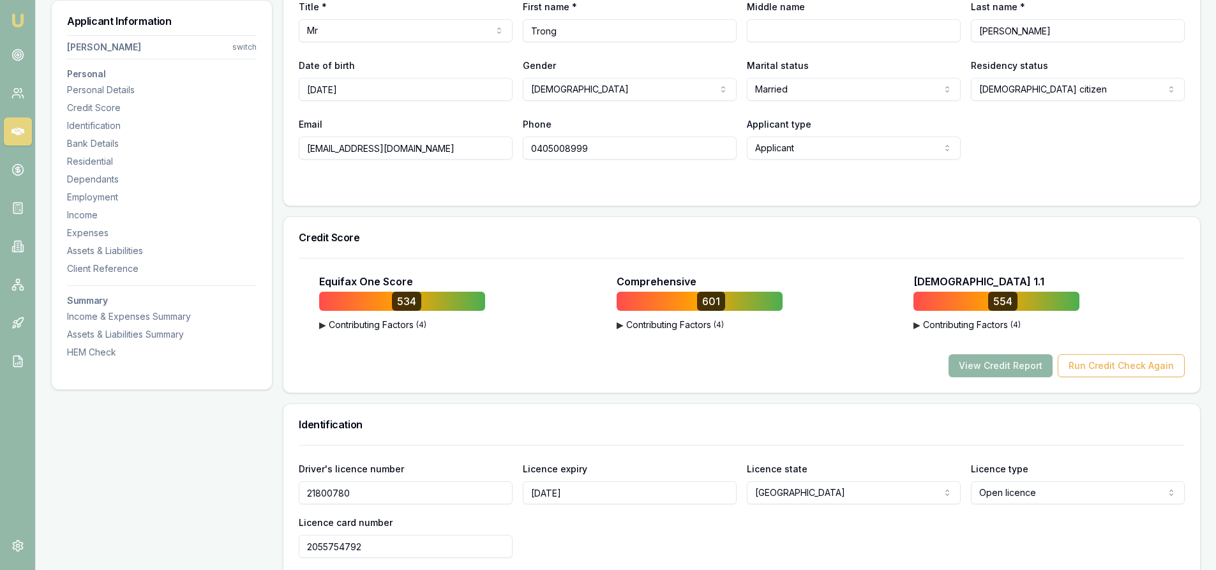  What do you see at coordinates (779, 124) in the screenshot?
I see `label: Applicant type` at bounding box center [779, 124].